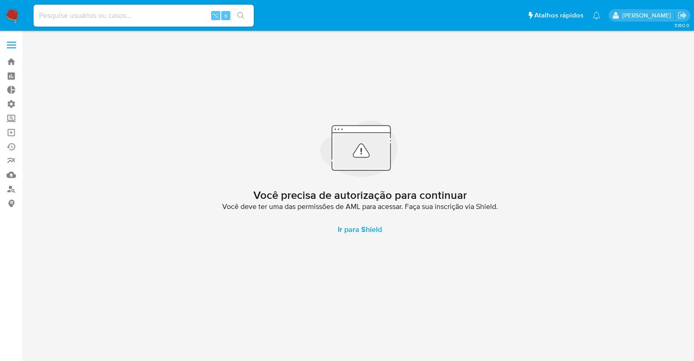 This screenshot has width=694, height=361. Describe the element at coordinates (144, 16) in the screenshot. I see `input: Pesquise usuários ou casos...` at that location.